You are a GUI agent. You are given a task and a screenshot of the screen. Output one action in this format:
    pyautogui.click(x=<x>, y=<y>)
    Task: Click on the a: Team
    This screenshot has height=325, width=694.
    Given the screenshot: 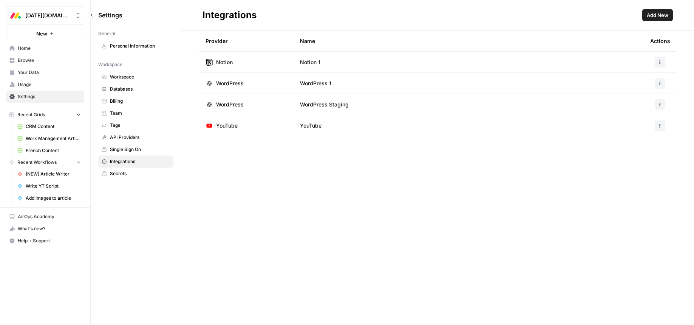 What is the action you would take?
    pyautogui.click(x=136, y=113)
    